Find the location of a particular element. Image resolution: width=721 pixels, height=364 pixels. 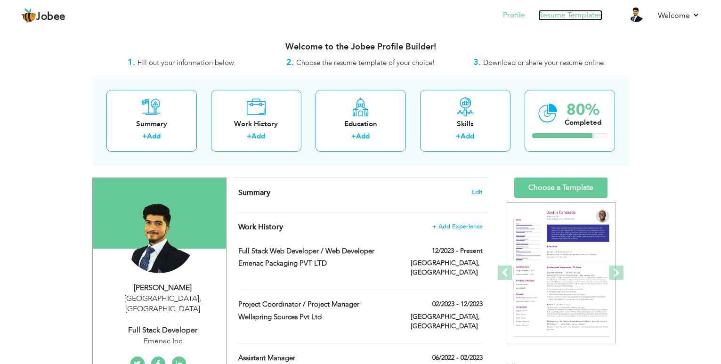

label: 12/2023 - Present is located at coordinates (457, 251).